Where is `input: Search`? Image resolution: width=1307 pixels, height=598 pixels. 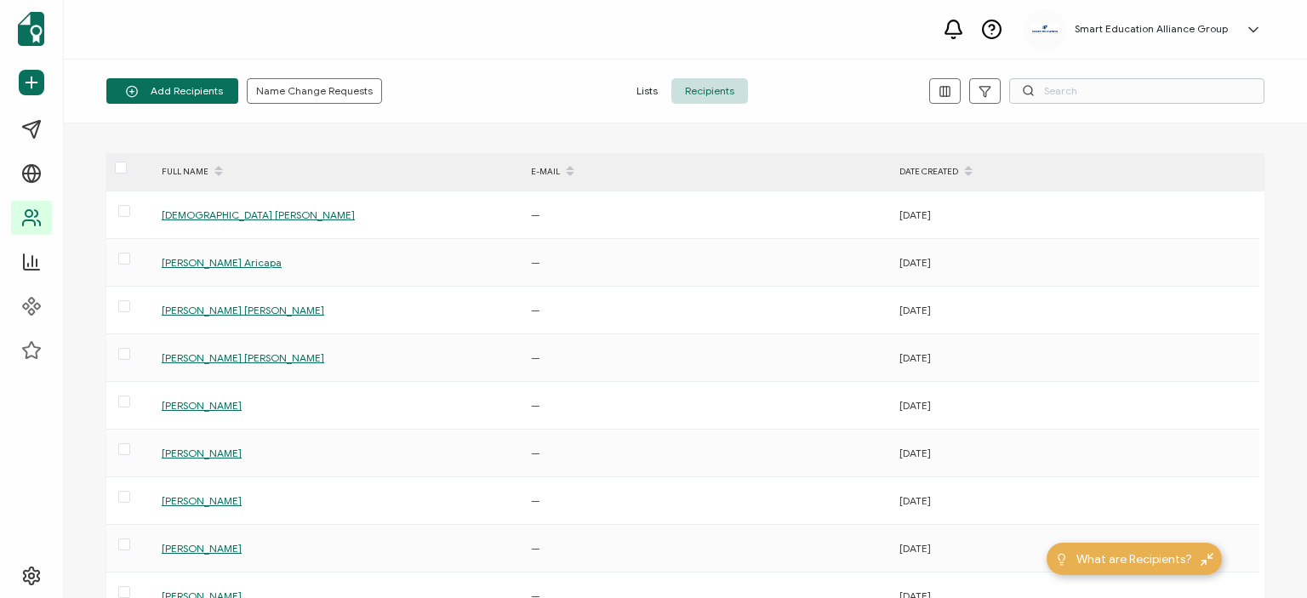
input: Search is located at coordinates (1137, 91).